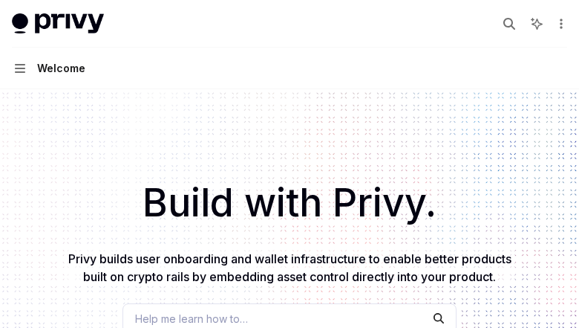  Describe the element at coordinates (290, 267) in the screenshot. I see `span: Privy builds user onboarding and wallet infrastructure to enable better products built on crypto ...` at that location.